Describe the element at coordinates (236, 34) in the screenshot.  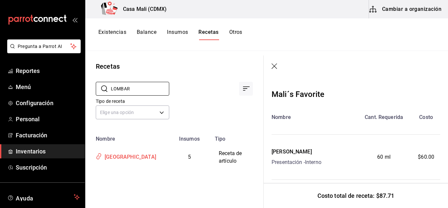
I see `button: Otros` at that location.